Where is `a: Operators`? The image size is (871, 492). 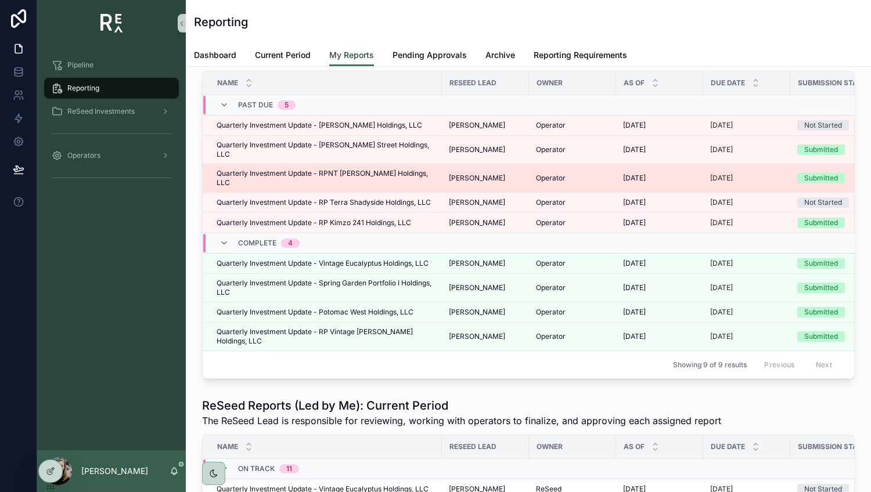
a: Operators is located at coordinates (111, 156).